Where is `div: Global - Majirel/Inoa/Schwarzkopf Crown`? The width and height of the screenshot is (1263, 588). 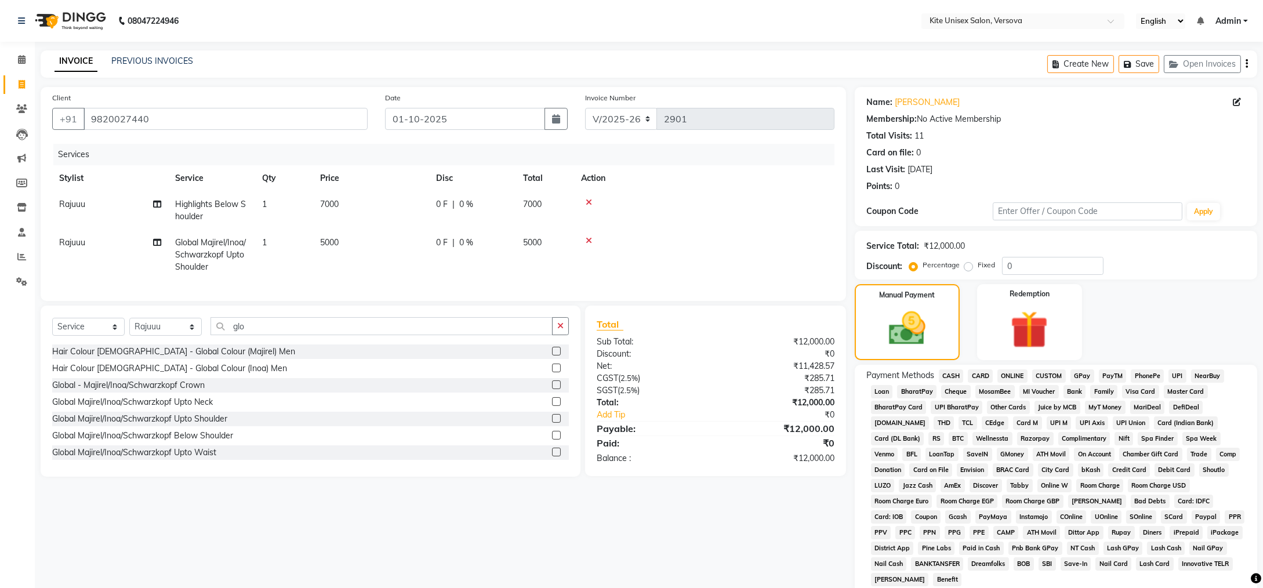
div: Global - Majirel/Inoa/Schwarzkopf Crown is located at coordinates (128, 385).